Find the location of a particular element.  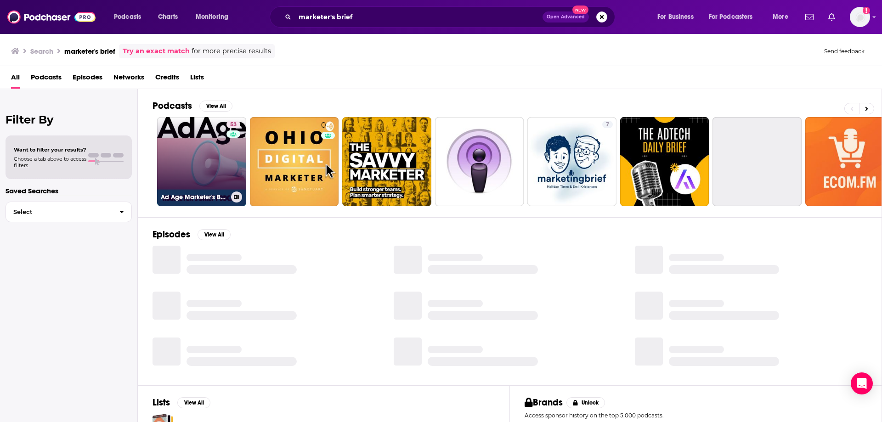

a: 53Ad Age Marketer's Brief is located at coordinates (202, 162).